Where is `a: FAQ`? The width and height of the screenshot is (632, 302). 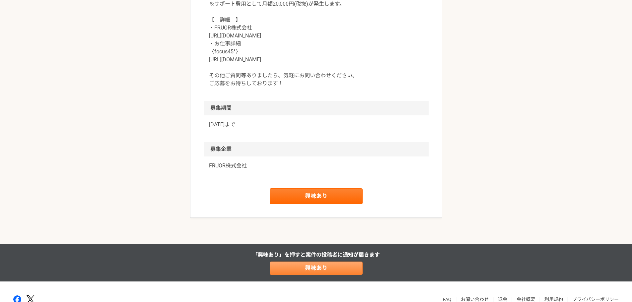
a: FAQ is located at coordinates (447, 299).